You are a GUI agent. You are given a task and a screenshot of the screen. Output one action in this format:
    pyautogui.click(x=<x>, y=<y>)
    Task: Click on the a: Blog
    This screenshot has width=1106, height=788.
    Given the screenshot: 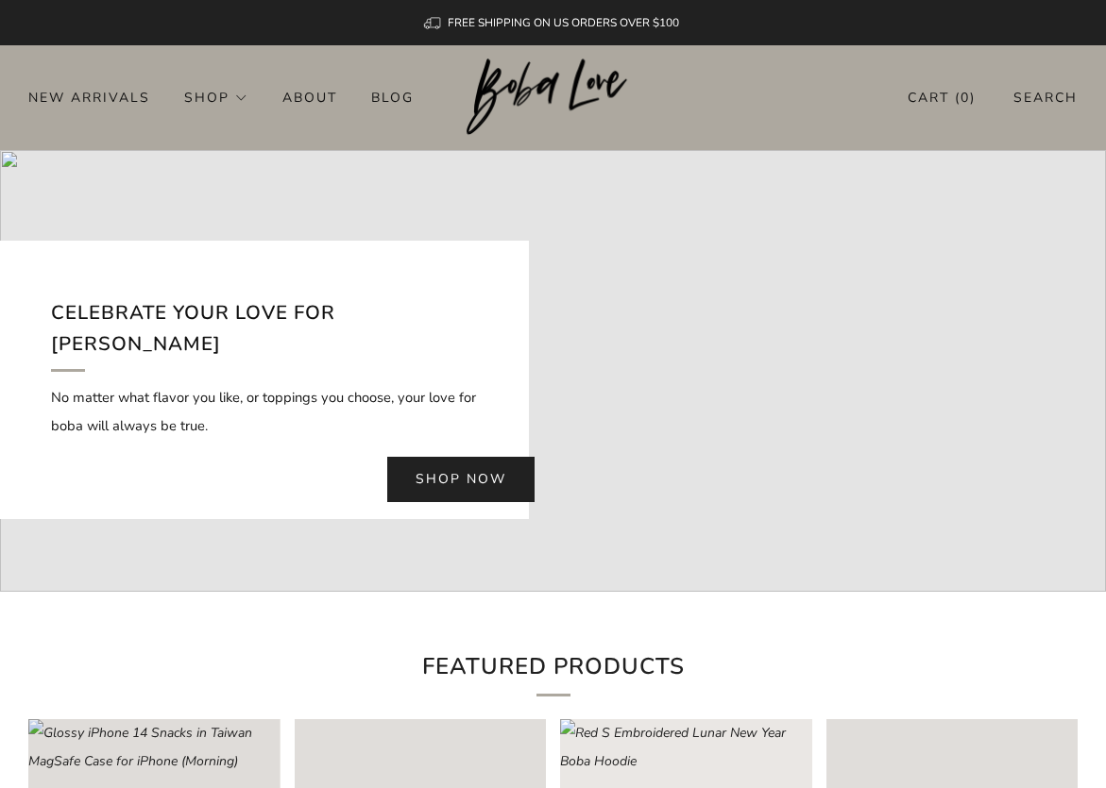 What is the action you would take?
    pyautogui.click(x=392, y=97)
    